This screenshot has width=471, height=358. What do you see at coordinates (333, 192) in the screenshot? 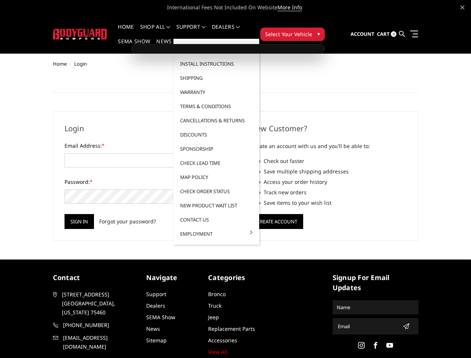
I see `li: Track new orders` at bounding box center [333, 192].